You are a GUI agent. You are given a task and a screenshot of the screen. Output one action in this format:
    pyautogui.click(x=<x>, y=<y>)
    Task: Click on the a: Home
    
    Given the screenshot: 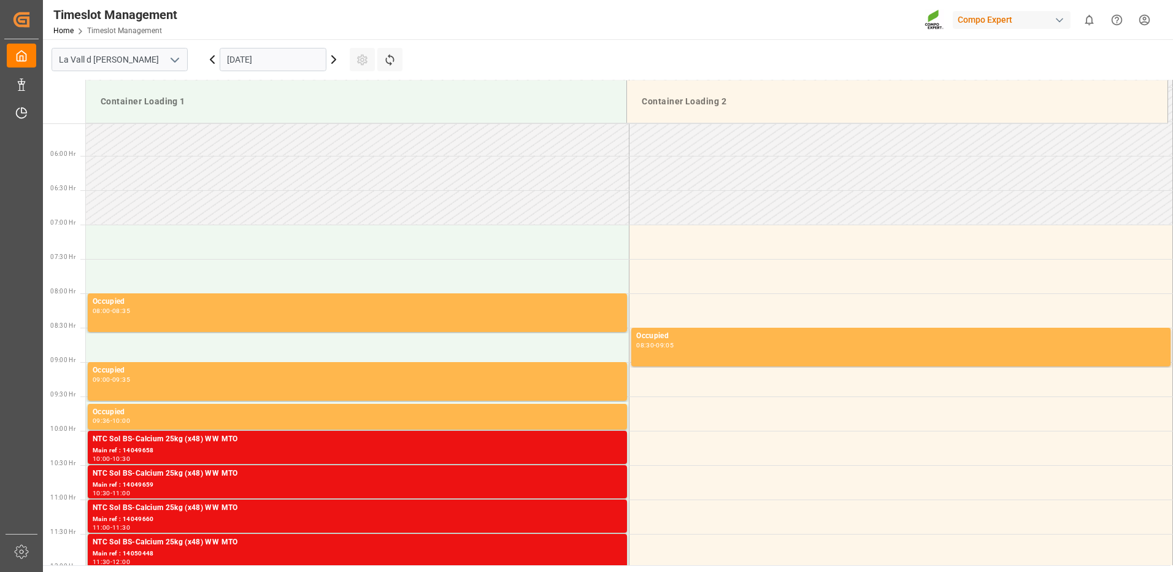 What is the action you would take?
    pyautogui.click(x=63, y=31)
    